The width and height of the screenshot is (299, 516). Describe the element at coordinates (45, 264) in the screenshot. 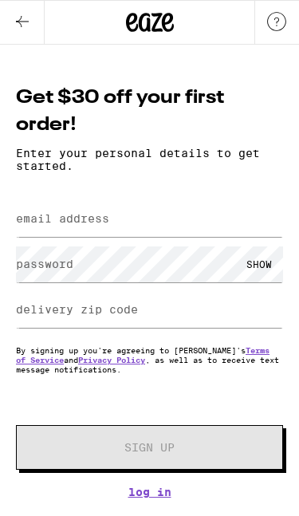

I see `label: password` at that location.